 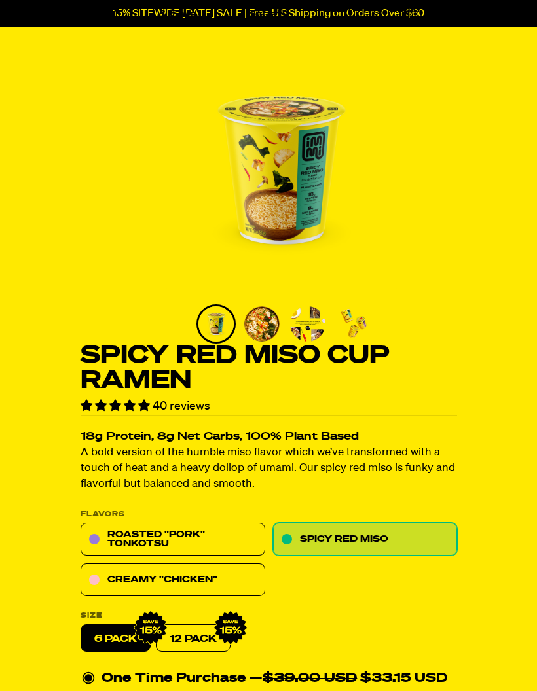 What do you see at coordinates (281, 170) in the screenshot?
I see `div: PDP main carousel` at bounding box center [281, 170].